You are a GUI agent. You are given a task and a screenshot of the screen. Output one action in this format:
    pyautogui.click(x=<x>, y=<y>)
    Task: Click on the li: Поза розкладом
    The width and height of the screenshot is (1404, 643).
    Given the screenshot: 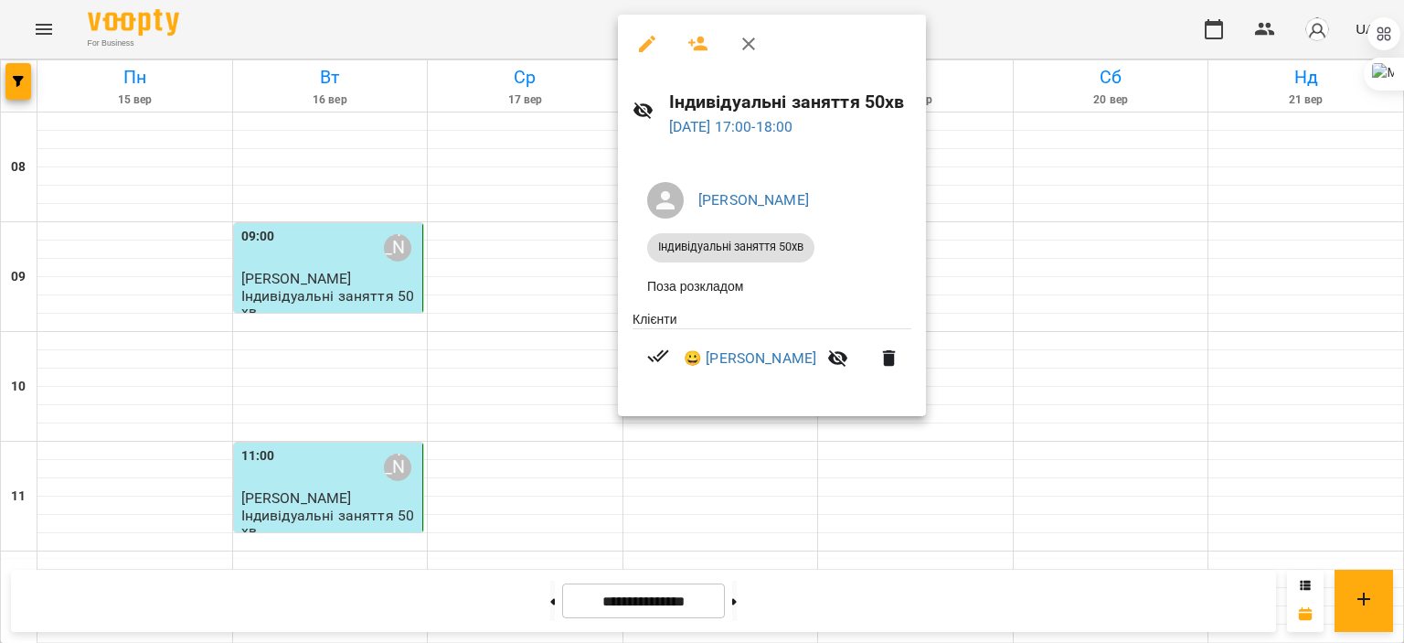 What is the action you would take?
    pyautogui.click(x=772, y=286)
    